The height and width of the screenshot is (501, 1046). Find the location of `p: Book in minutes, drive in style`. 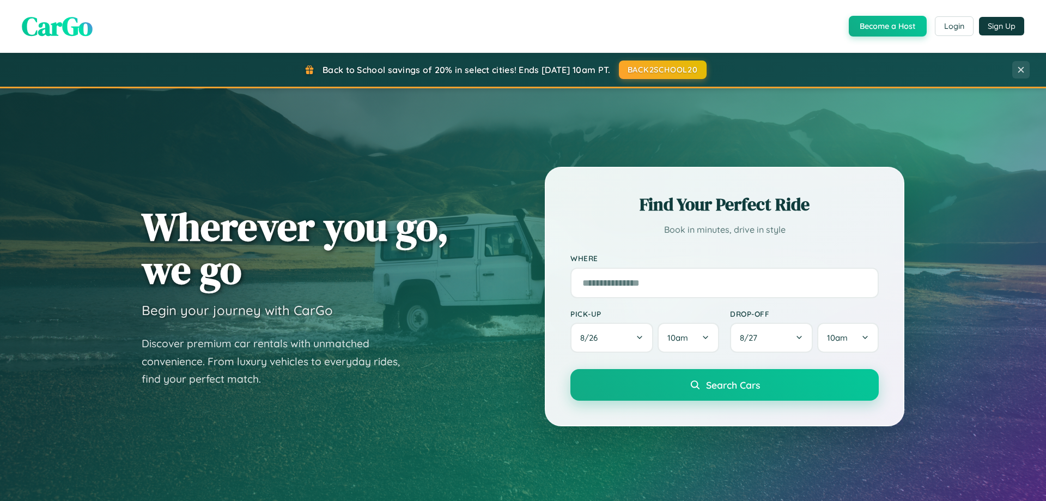

p: Book in minutes, drive in style is located at coordinates (724, 229).